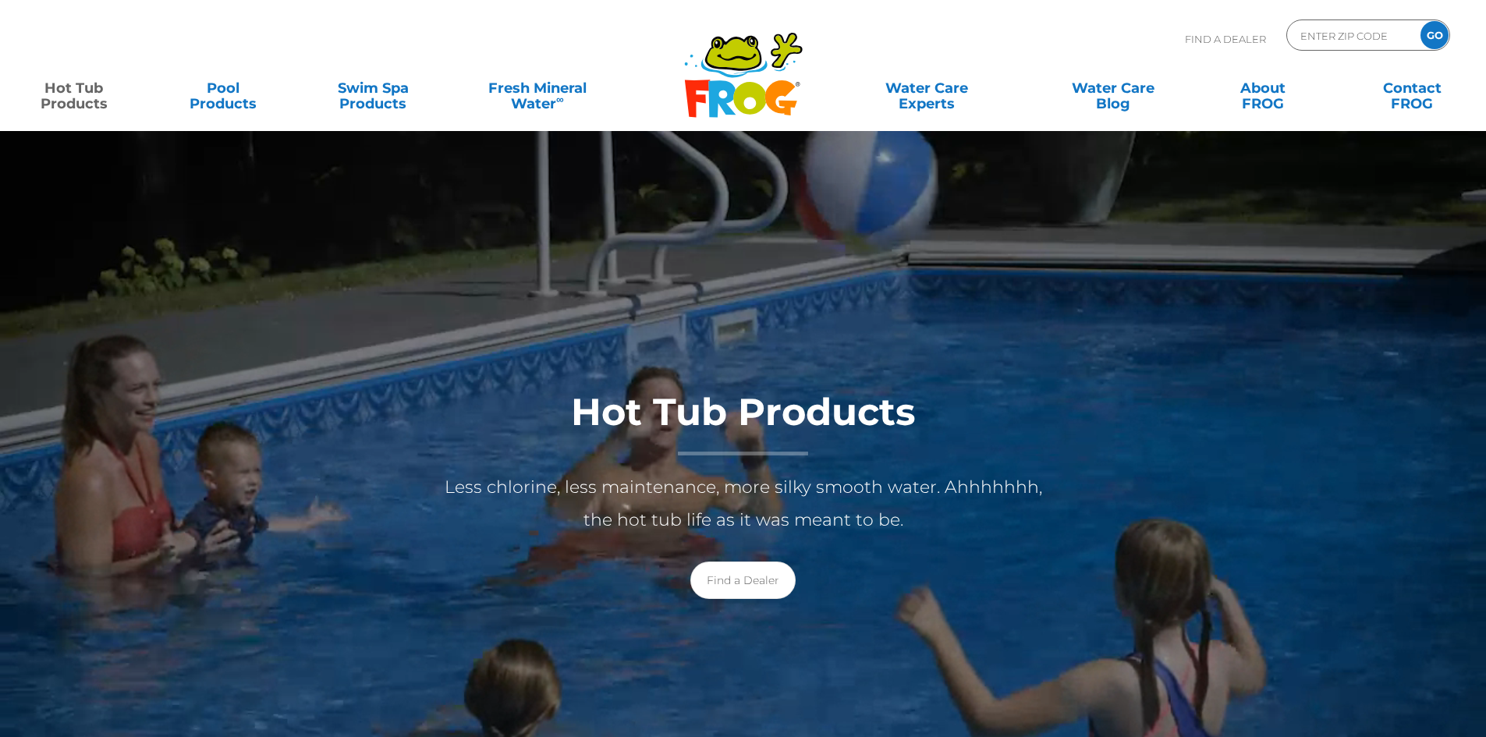 This screenshot has width=1486, height=737. Describe the element at coordinates (1225, 39) in the screenshot. I see `p: Find A Dealer` at that location.